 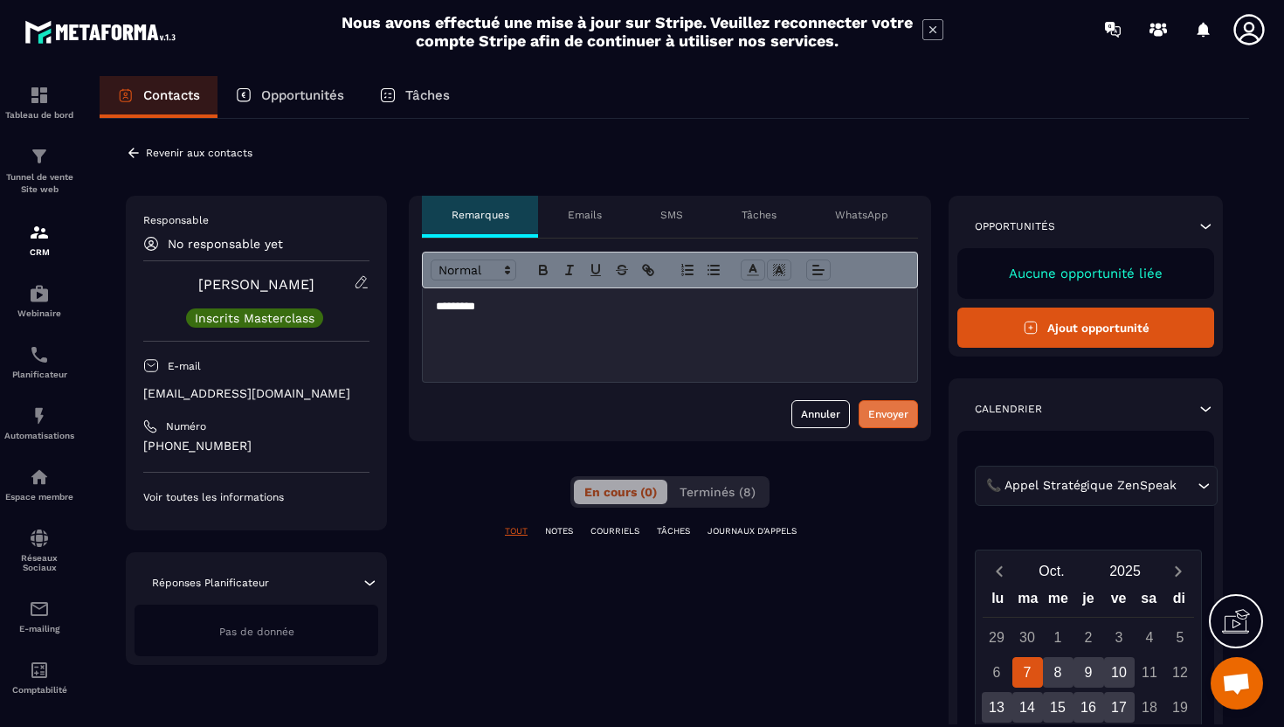 What do you see at coordinates (39, 616) in the screenshot?
I see `a: emailemailE-mailing` at bounding box center [39, 616].